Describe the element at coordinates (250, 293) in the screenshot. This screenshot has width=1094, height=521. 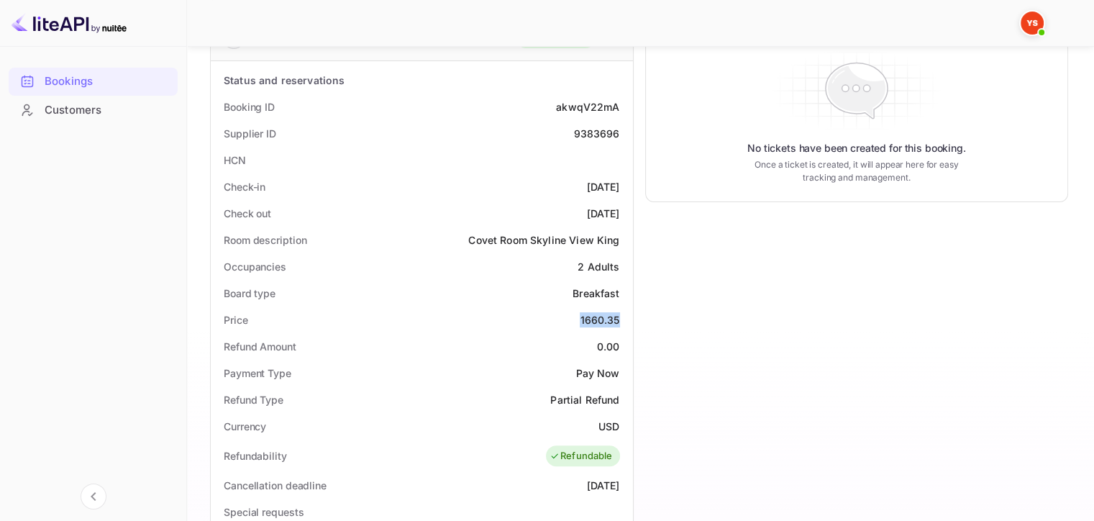
I see `div: Board type` at that location.